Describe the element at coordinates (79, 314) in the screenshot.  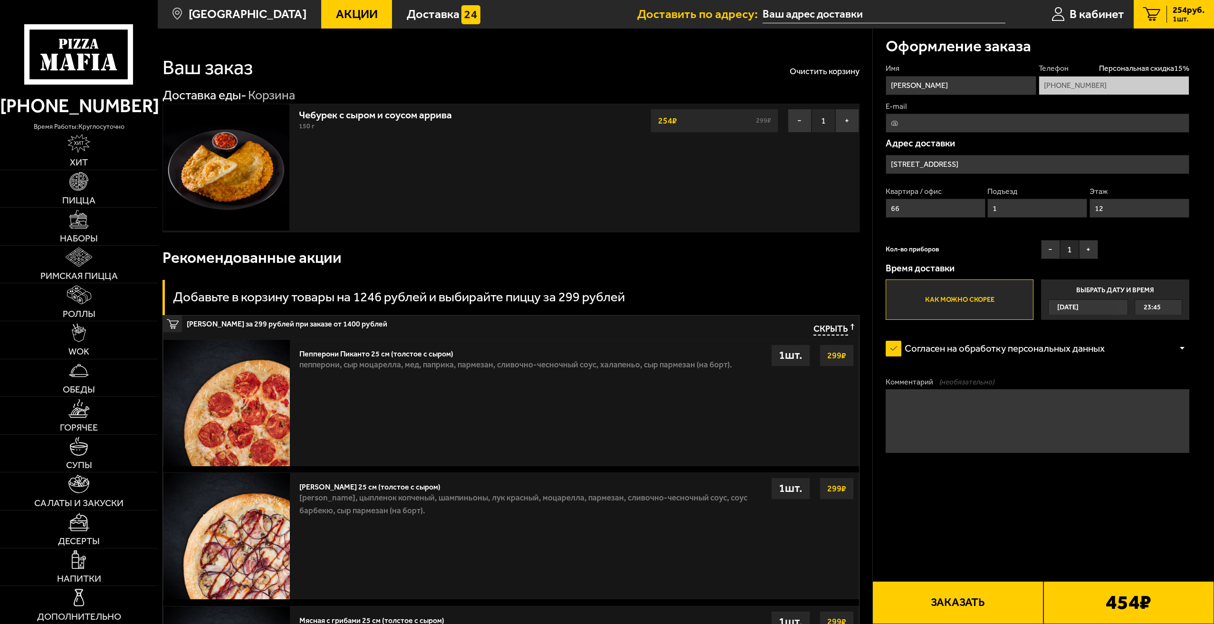
I see `span: Роллы` at that location.